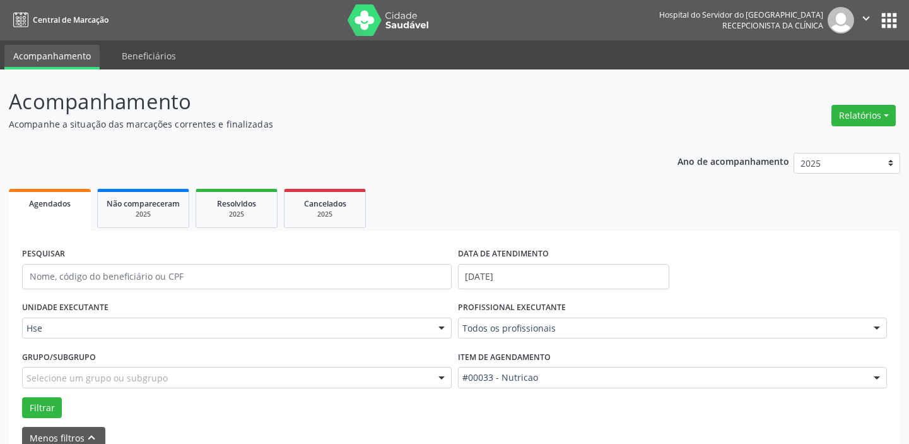 The width and height of the screenshot is (909, 444). What do you see at coordinates (321, 124) in the screenshot?
I see `p: Acompanhe a situação das marcações correntes e finalizadas` at bounding box center [321, 124].